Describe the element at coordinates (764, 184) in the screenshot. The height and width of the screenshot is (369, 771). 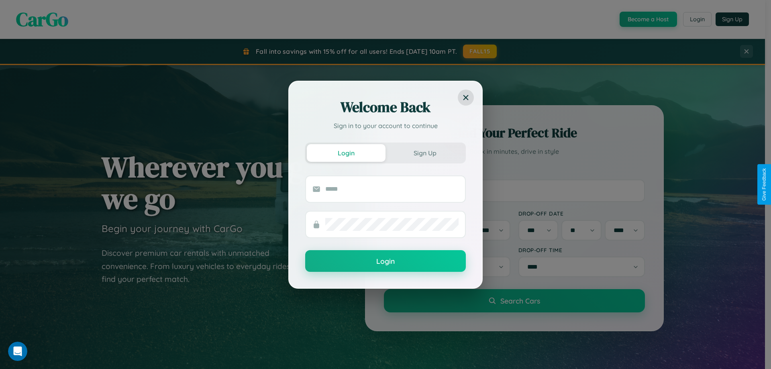
I see `div: Give Feedback` at that location.